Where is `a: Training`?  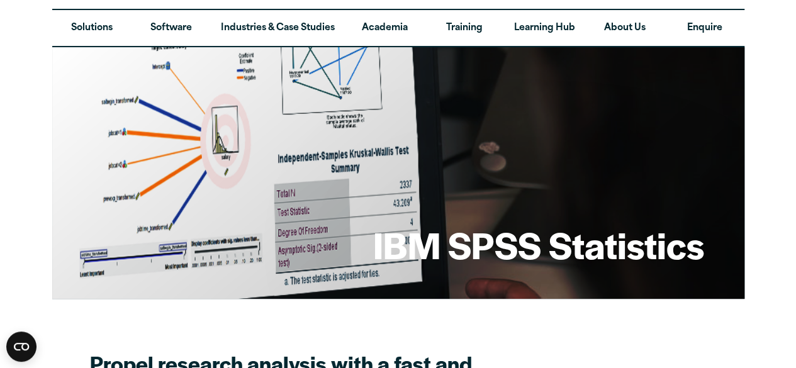
a: Training is located at coordinates (464, 28).